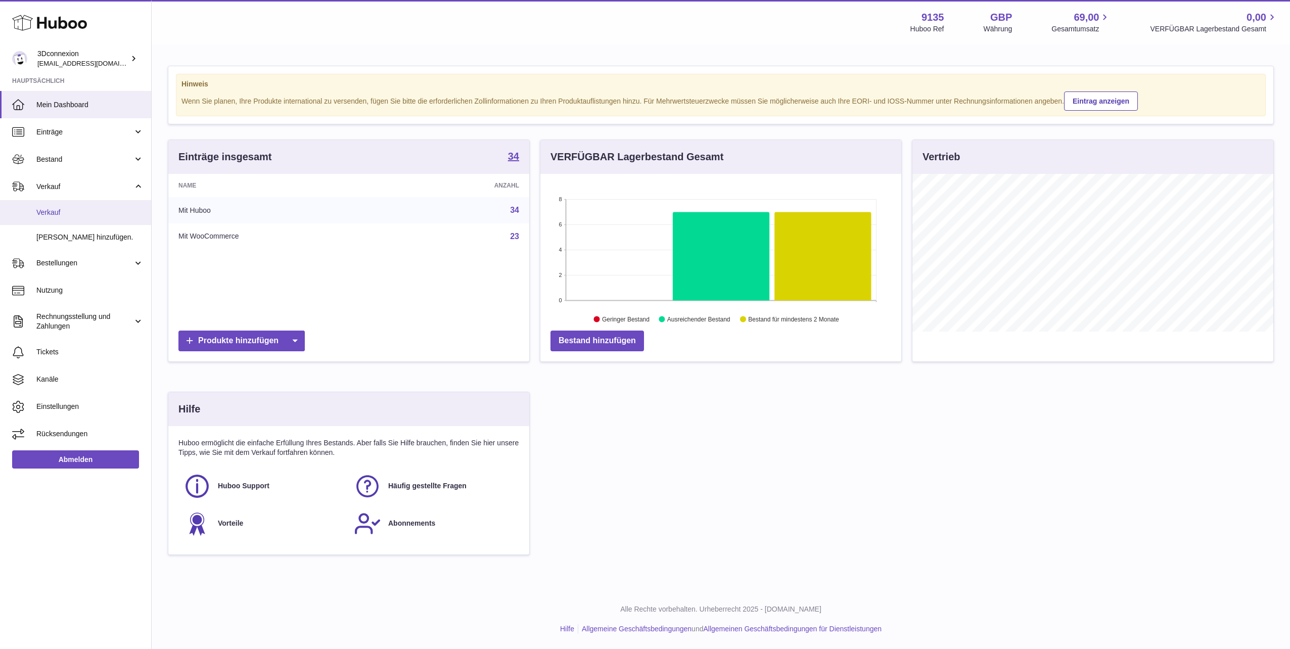  I want to click on strong: GBP, so click(1001, 17).